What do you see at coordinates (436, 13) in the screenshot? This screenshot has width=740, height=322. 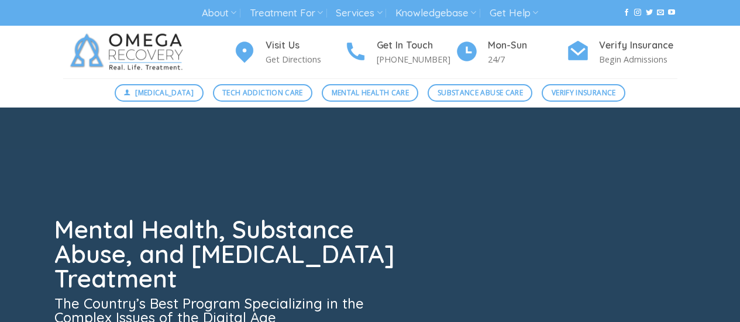 I see `a: Knowledgebase` at bounding box center [436, 13].